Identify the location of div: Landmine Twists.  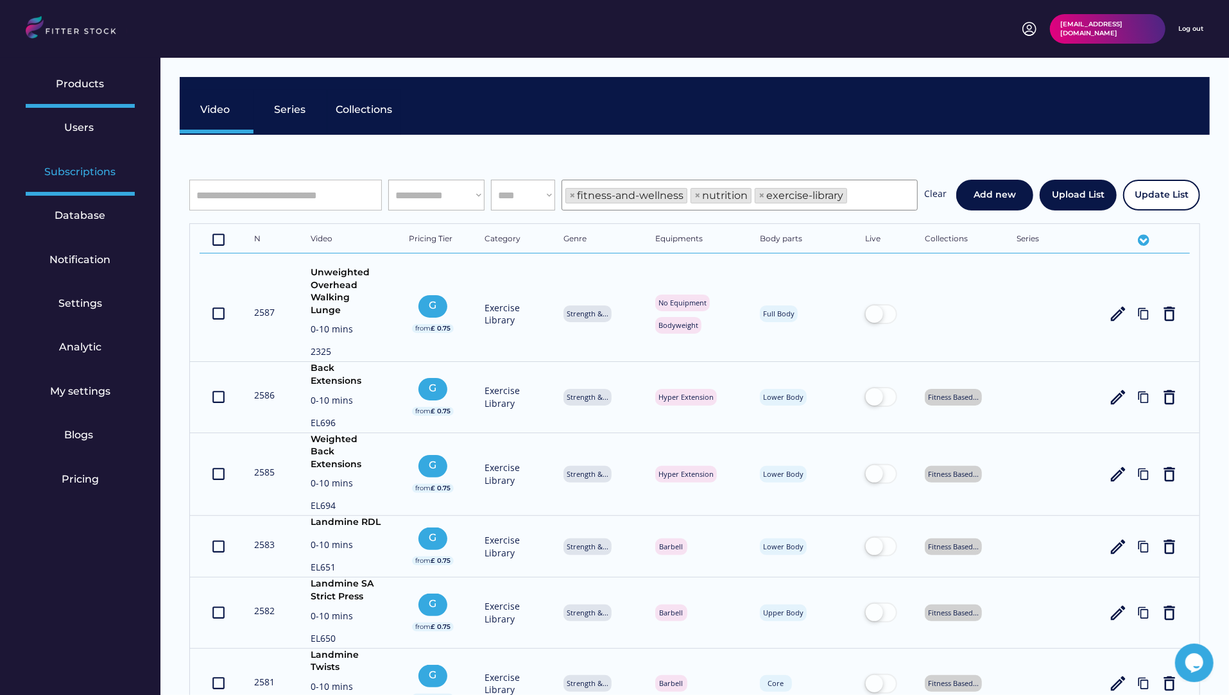
(346, 661).